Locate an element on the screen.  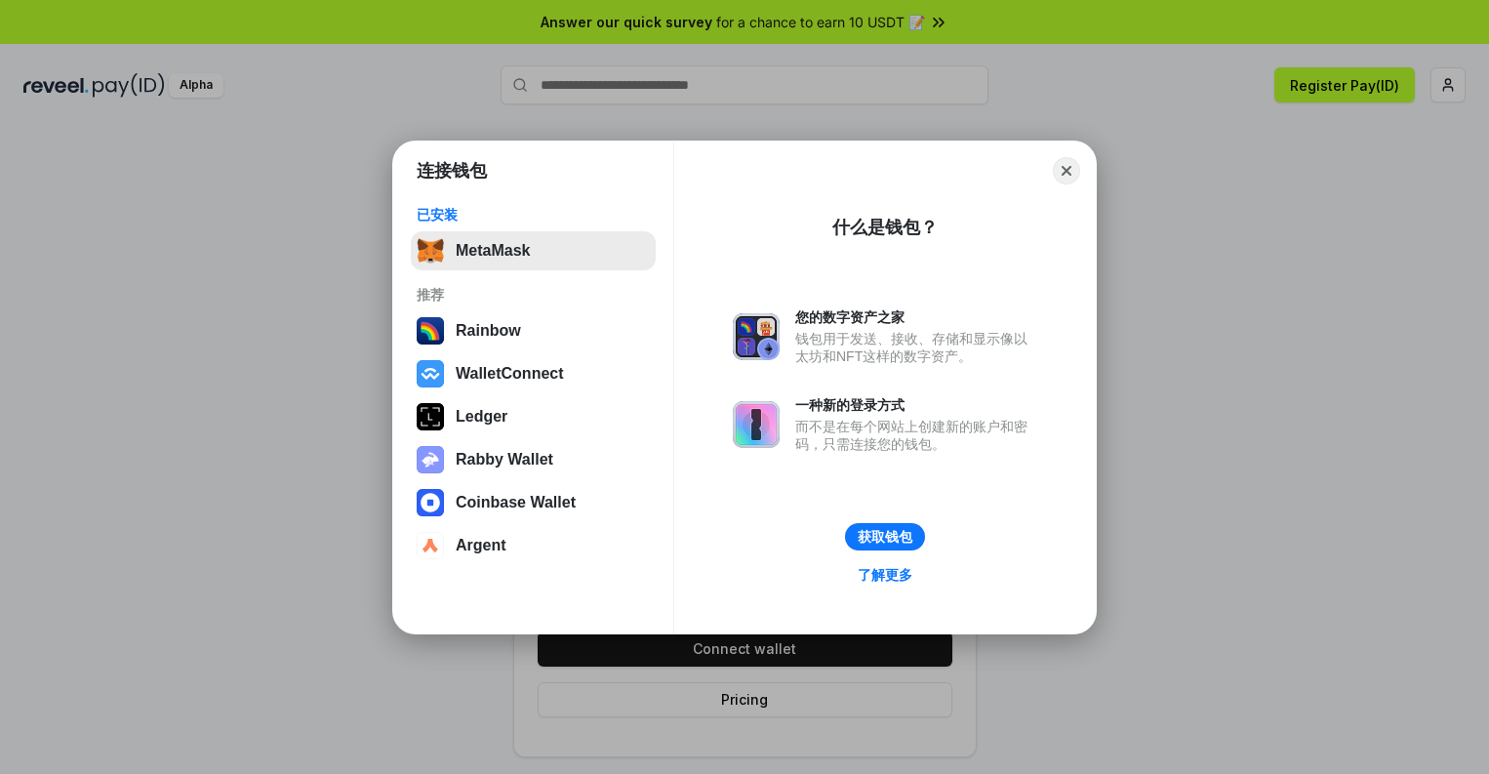
div: 了解更多 is located at coordinates (885, 575).